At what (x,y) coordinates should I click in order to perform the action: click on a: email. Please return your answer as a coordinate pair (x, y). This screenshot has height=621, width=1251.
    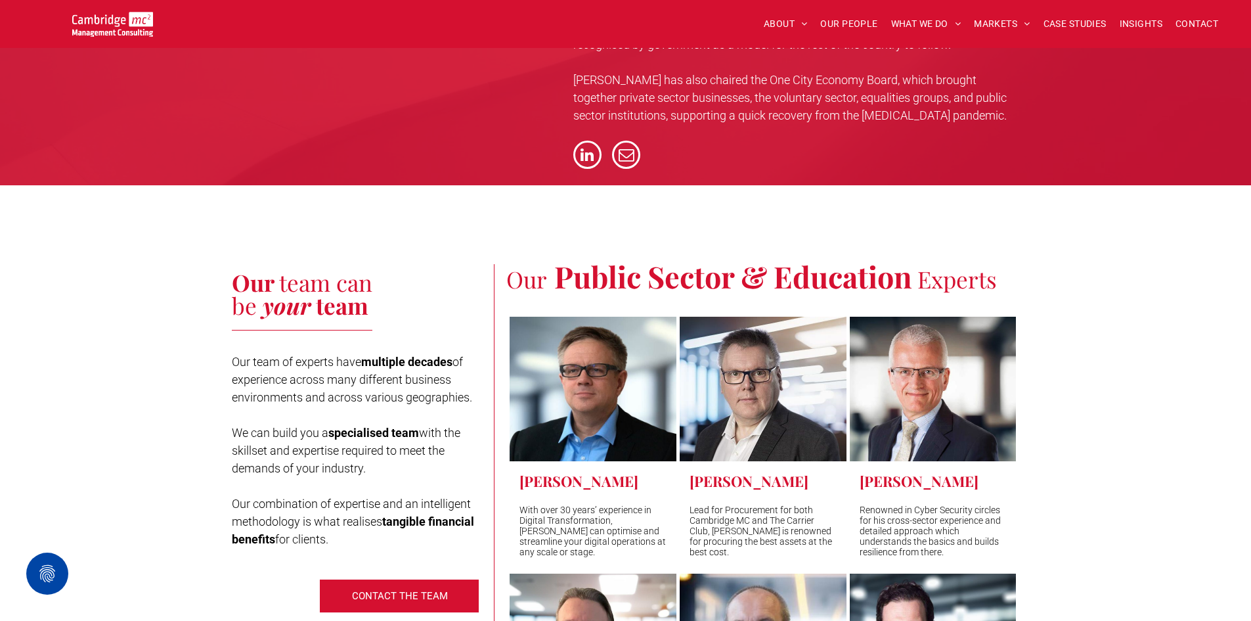
    Looking at the image, I should click on (626, 156).